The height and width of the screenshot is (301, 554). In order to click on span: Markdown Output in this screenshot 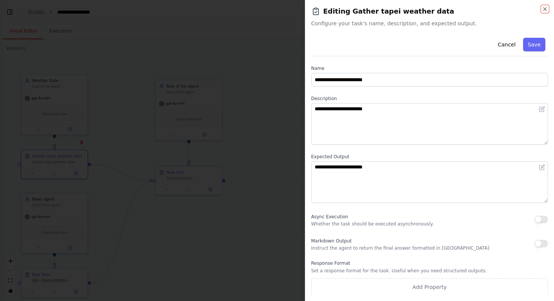, I will do `click(331, 241)`.